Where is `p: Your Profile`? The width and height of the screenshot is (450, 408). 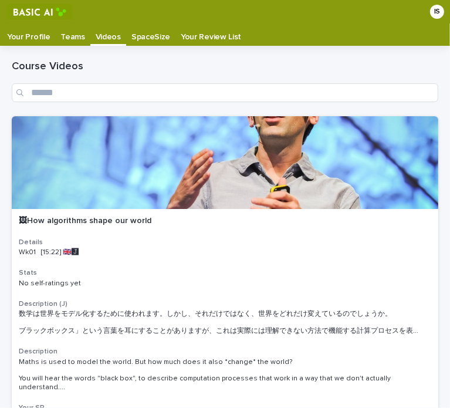 p: Your Profile is located at coordinates (28, 33).